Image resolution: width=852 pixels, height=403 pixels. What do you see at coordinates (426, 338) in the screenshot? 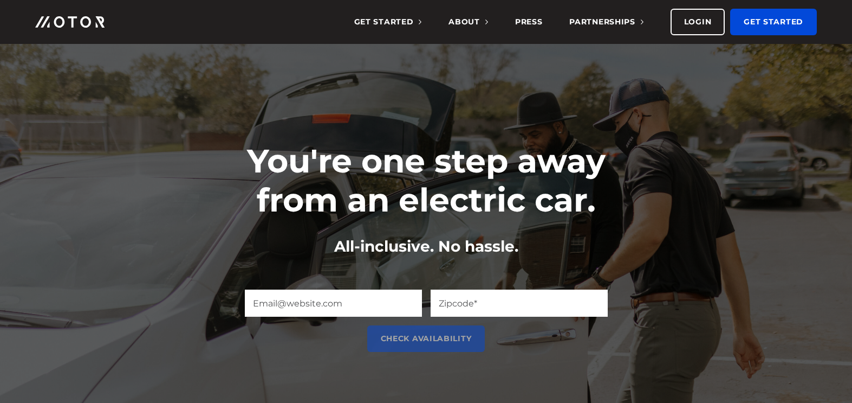
I see `input: Check Availability` at bounding box center [426, 338].